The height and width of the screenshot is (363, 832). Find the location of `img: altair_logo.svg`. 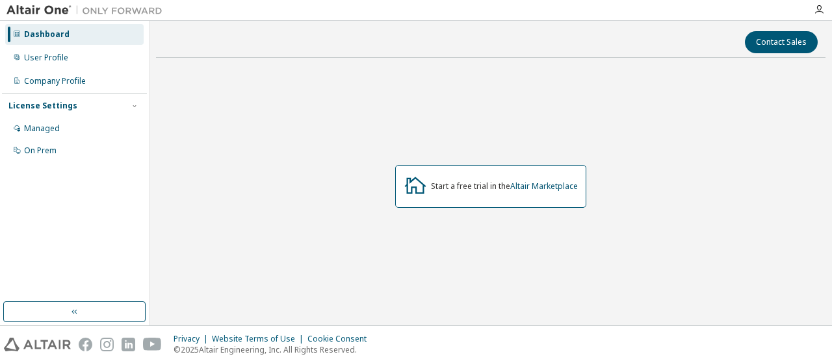

img: altair_logo.svg is located at coordinates (37, 345).